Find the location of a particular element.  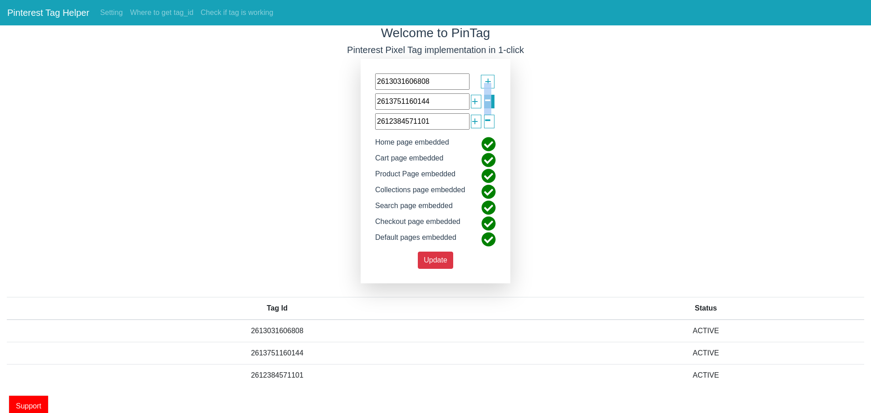

div: Search page embedded is located at coordinates (414, 208).